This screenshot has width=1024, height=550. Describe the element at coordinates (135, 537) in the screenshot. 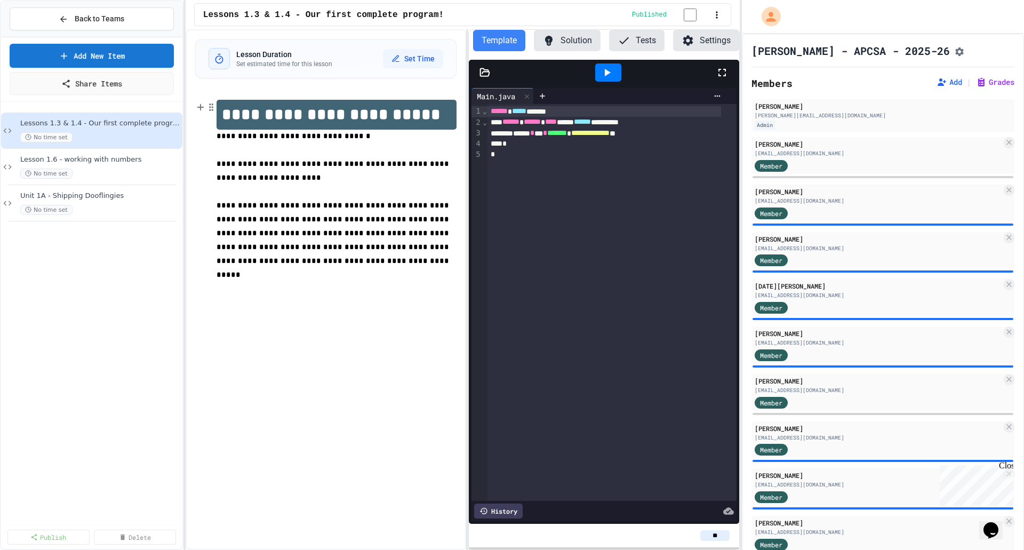

I see `a: Delete` at that location.